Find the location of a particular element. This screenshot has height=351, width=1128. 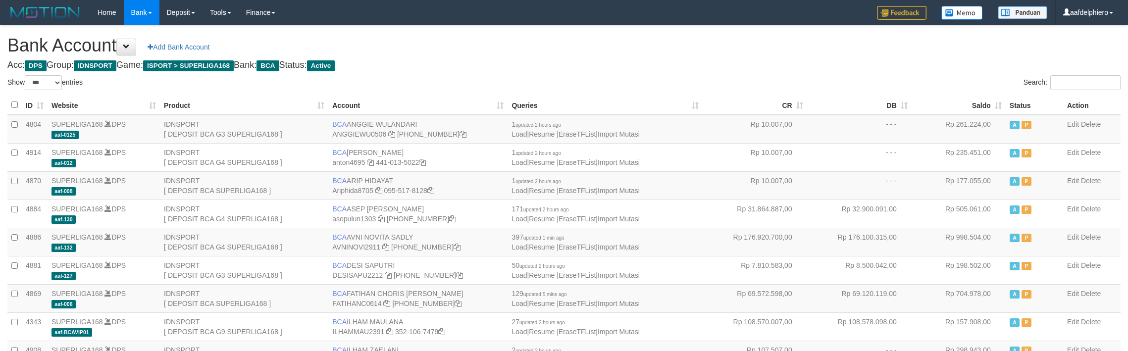

th: Status is located at coordinates (1035, 105).